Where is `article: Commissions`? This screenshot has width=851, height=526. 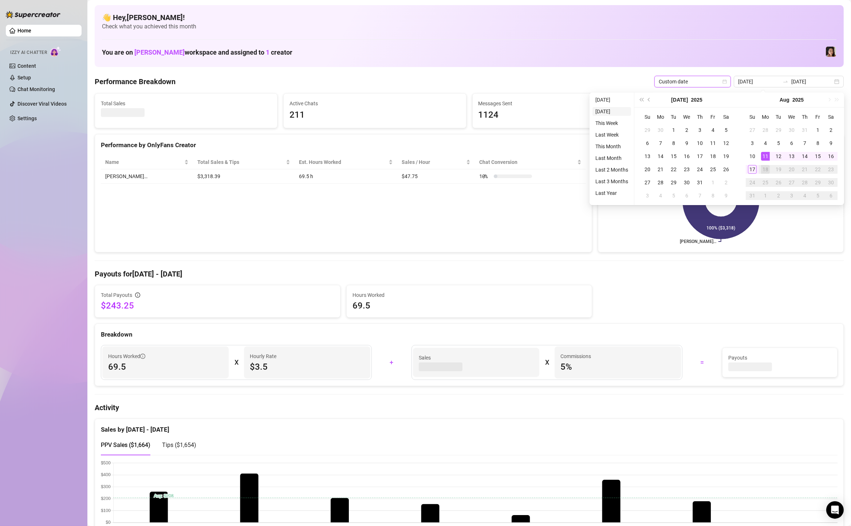
article: Commissions is located at coordinates (576, 356).